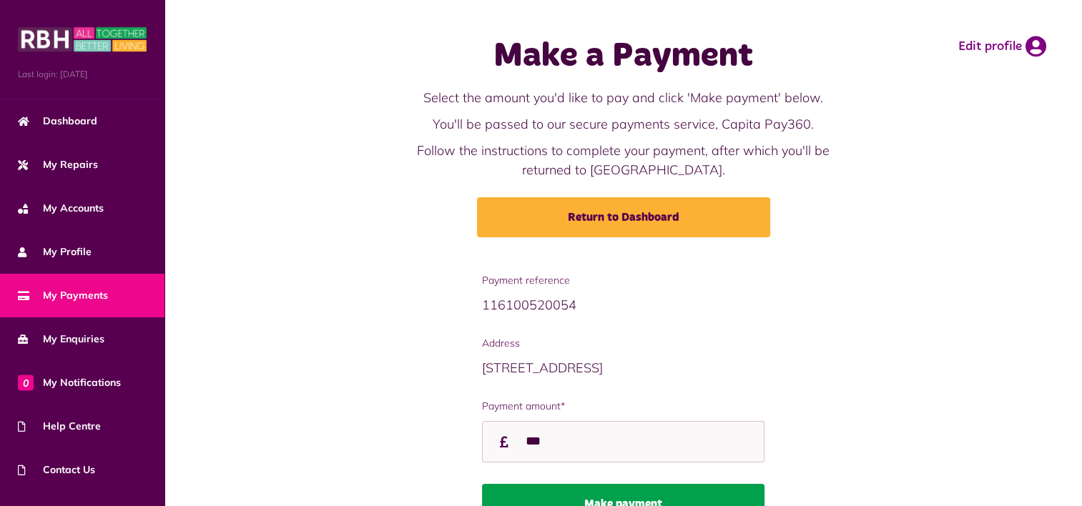 Image resolution: width=1082 pixels, height=506 pixels. What do you see at coordinates (1001, 46) in the screenshot?
I see `a: Edit profile` at bounding box center [1001, 46].